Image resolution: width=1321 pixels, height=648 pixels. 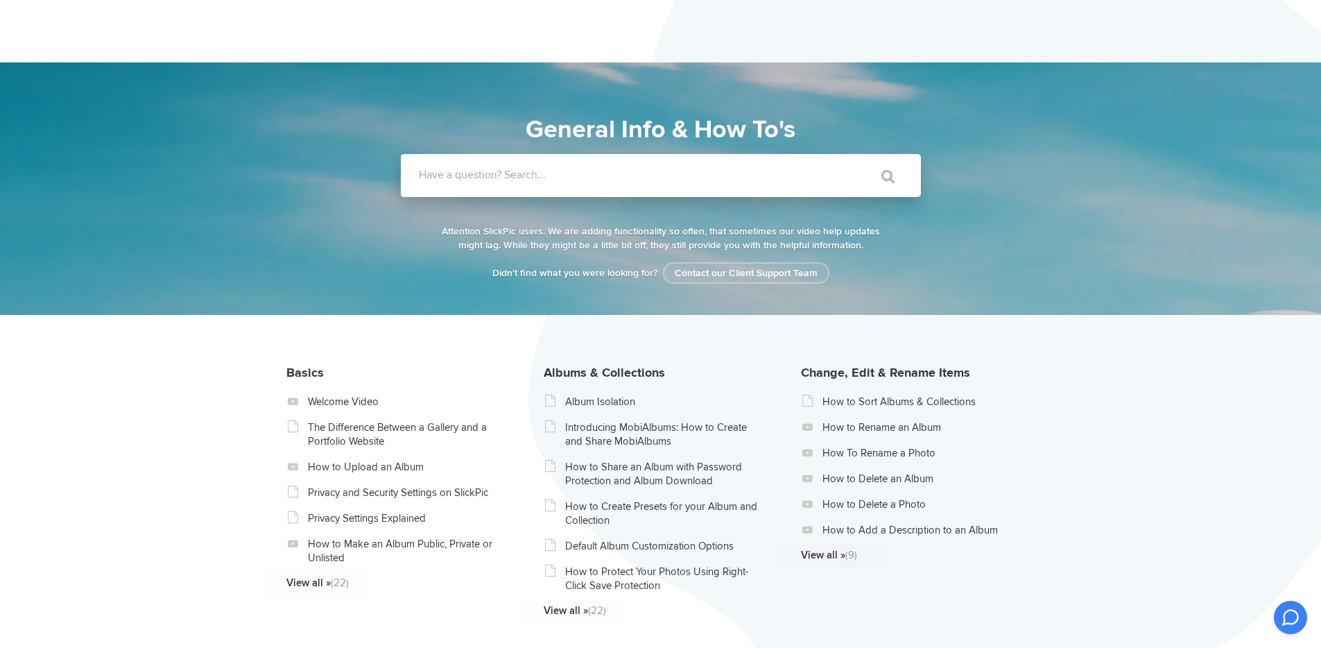 What do you see at coordinates (920, 453) in the screenshot?
I see `a: How To Rename a Photo` at bounding box center [920, 453].